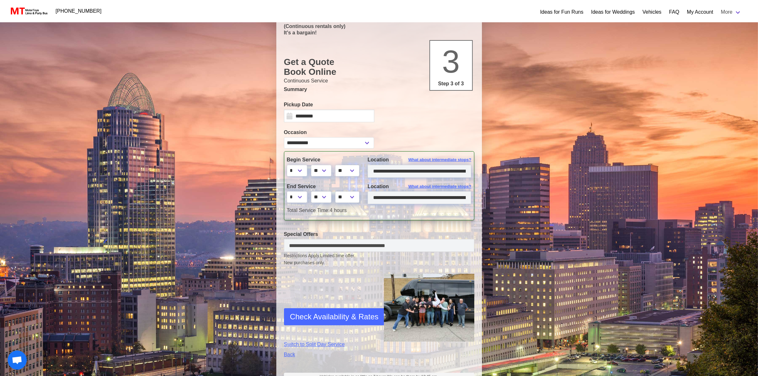 The height and width of the screenshot is (376, 758). What do you see at coordinates (379, 259) in the screenshot?
I see `small: Restrictions Apply.` at bounding box center [379, 259].